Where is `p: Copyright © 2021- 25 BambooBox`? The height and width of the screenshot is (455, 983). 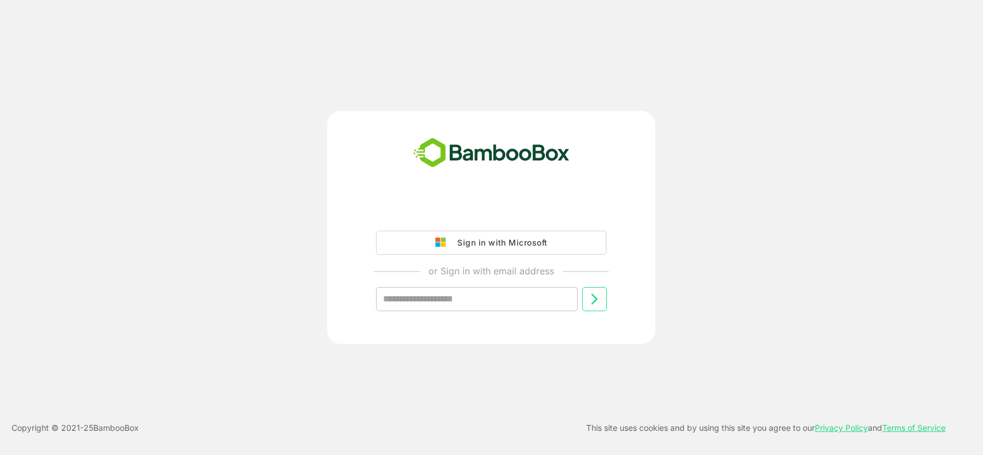 p: Copyright © 2021- 25 BambooBox is located at coordinates (75, 428).